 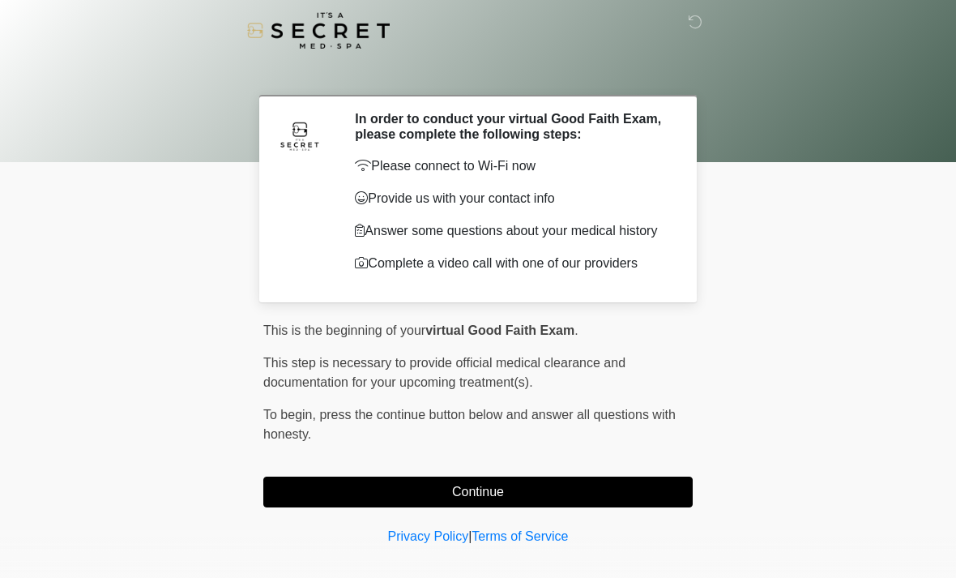 I want to click on a: Privacy Policy, so click(x=429, y=536).